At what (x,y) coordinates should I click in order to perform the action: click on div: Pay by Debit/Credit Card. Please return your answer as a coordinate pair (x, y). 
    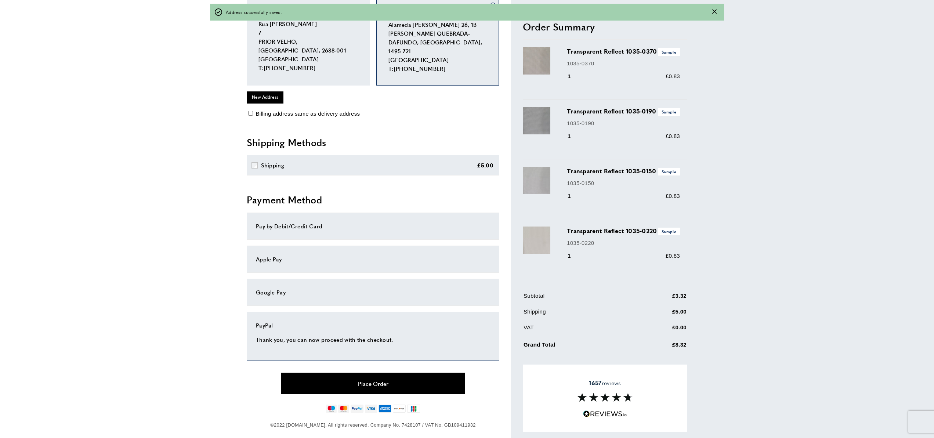
    Looking at the image, I should click on (373, 226).